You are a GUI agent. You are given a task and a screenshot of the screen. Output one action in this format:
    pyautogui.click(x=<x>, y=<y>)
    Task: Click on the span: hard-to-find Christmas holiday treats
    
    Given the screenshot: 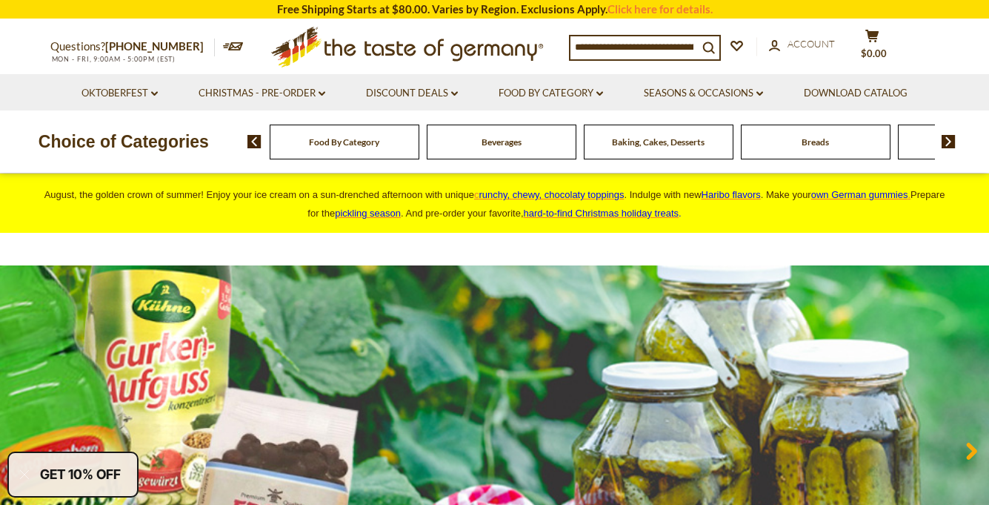 What is the action you would take?
    pyautogui.click(x=602, y=213)
    